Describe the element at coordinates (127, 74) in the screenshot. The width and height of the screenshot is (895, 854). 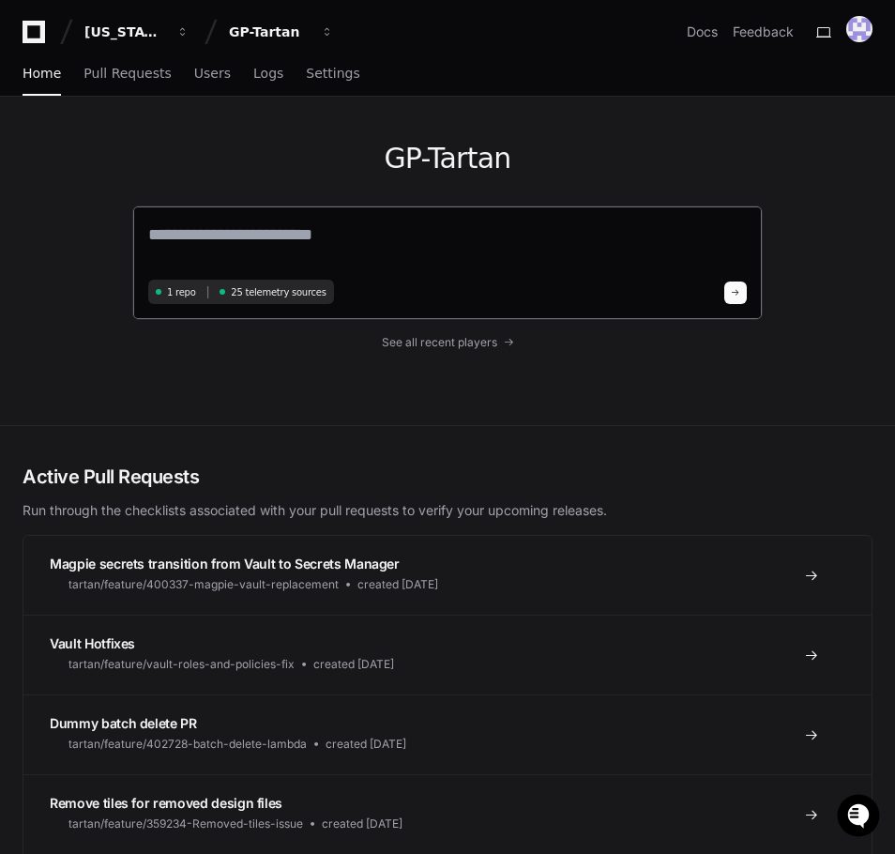
I see `a: Pull Requests` at that location.